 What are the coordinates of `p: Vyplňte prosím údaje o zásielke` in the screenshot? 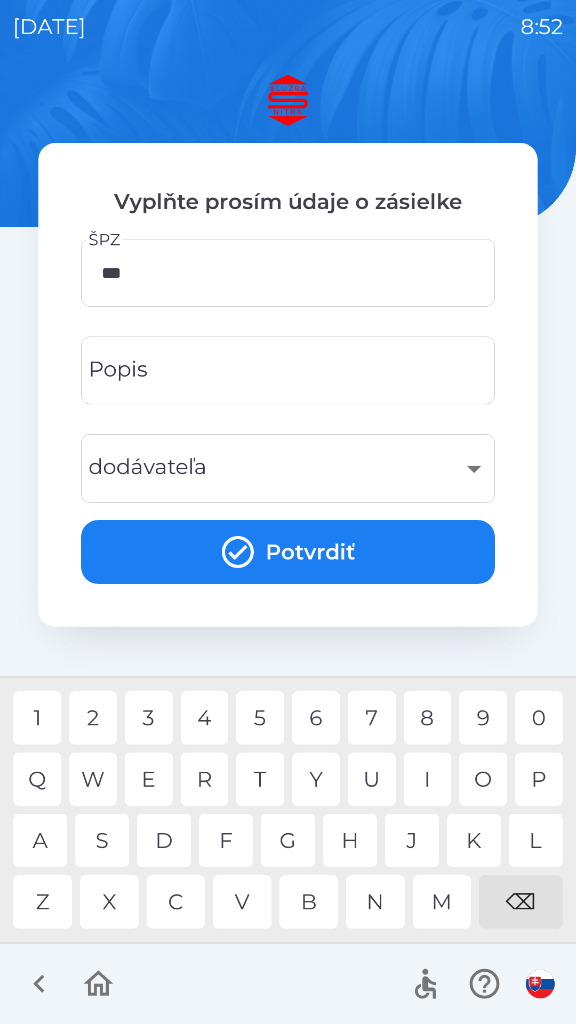 It's located at (288, 202).